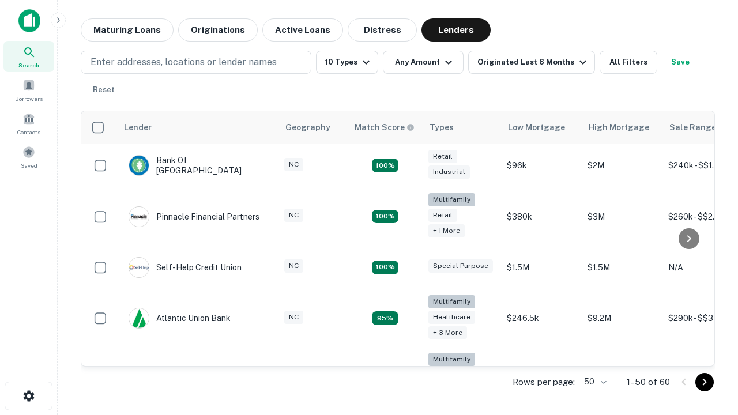 The width and height of the screenshot is (738, 415). Describe the element at coordinates (622, 165) in the screenshot. I see `td: $2M` at that location.